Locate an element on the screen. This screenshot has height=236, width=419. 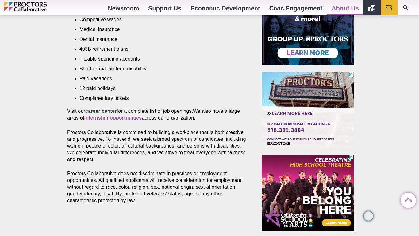
li: Flexible spending accounts is located at coordinates (159, 59).